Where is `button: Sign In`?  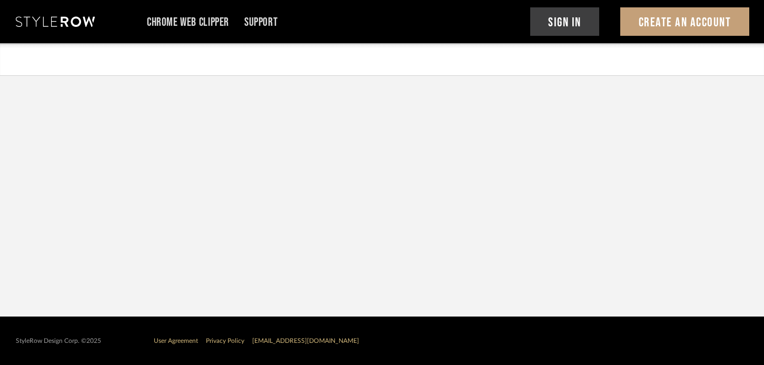
button: Sign In is located at coordinates (565, 22).